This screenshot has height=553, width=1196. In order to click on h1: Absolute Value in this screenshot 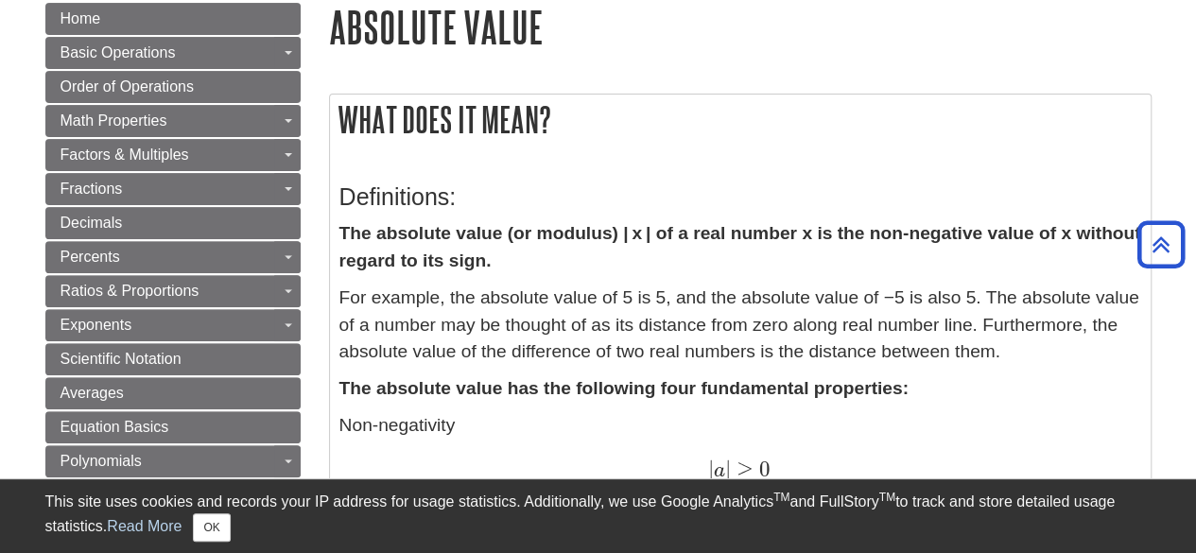, I will do `click(740, 26)`.